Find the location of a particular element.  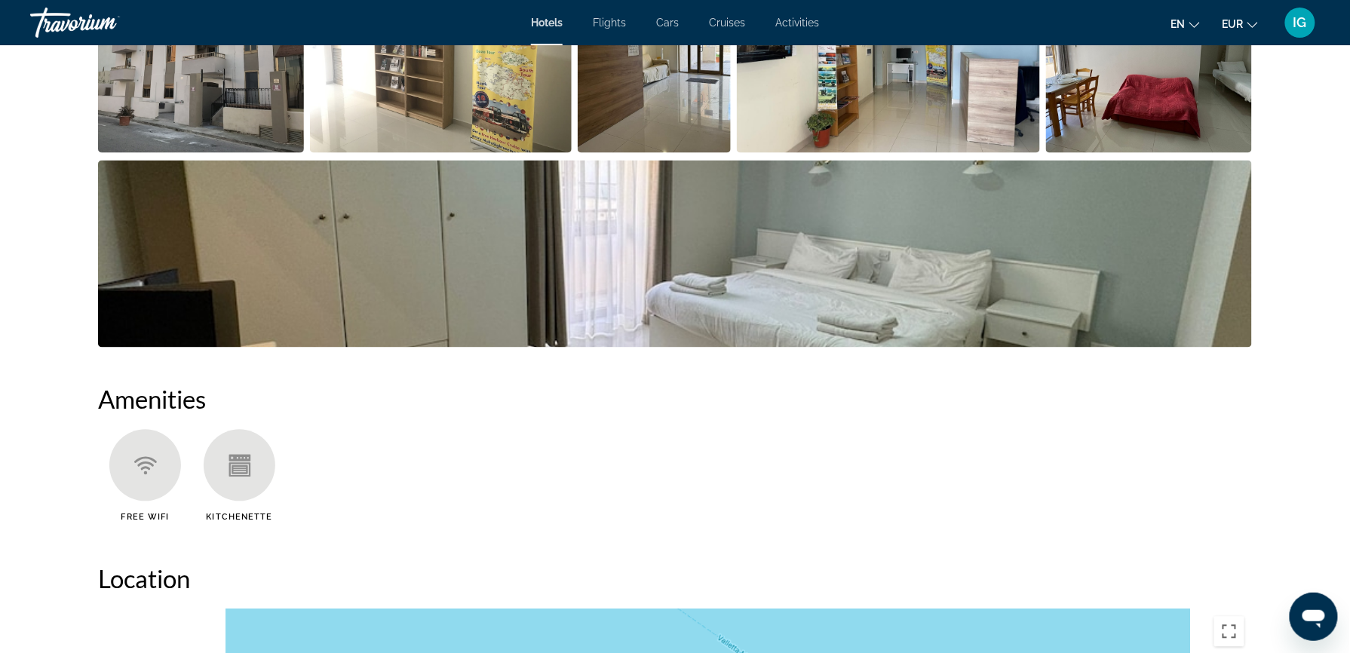

button: Change language is located at coordinates (1186, 23).